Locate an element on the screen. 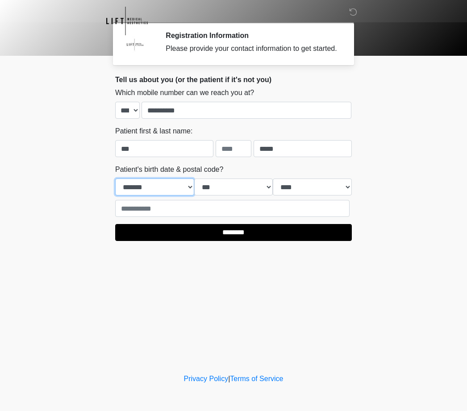 This screenshot has width=467, height=411. a: Terms of Service is located at coordinates (256, 379).